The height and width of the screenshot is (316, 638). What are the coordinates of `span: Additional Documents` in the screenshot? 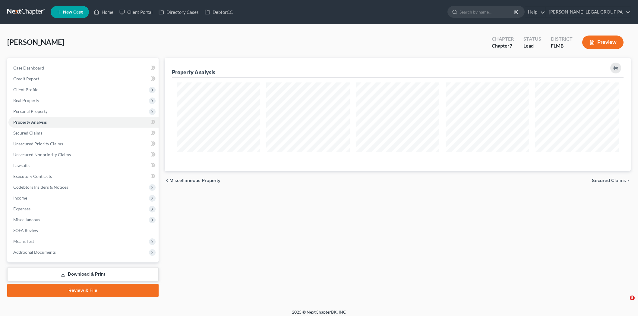 It's located at (34, 252).